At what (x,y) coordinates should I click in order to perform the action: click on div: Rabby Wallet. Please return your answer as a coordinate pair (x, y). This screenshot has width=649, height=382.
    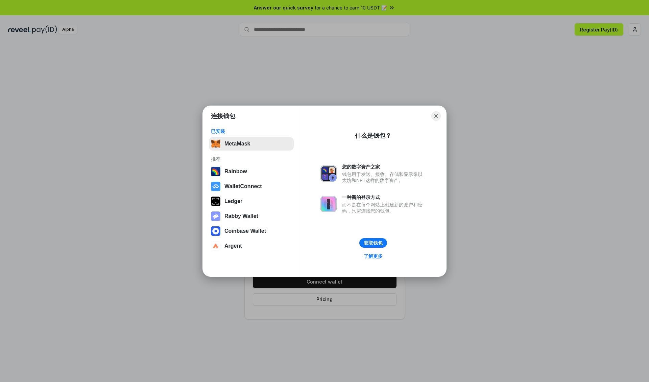
    Looking at the image, I should click on (241, 216).